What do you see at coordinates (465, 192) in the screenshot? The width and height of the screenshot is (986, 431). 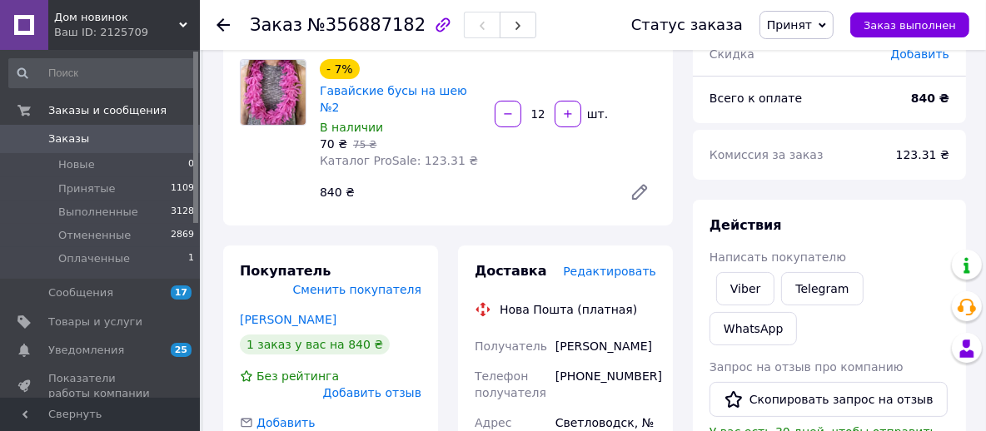 I see `div: 840 ₴` at bounding box center [465, 192].